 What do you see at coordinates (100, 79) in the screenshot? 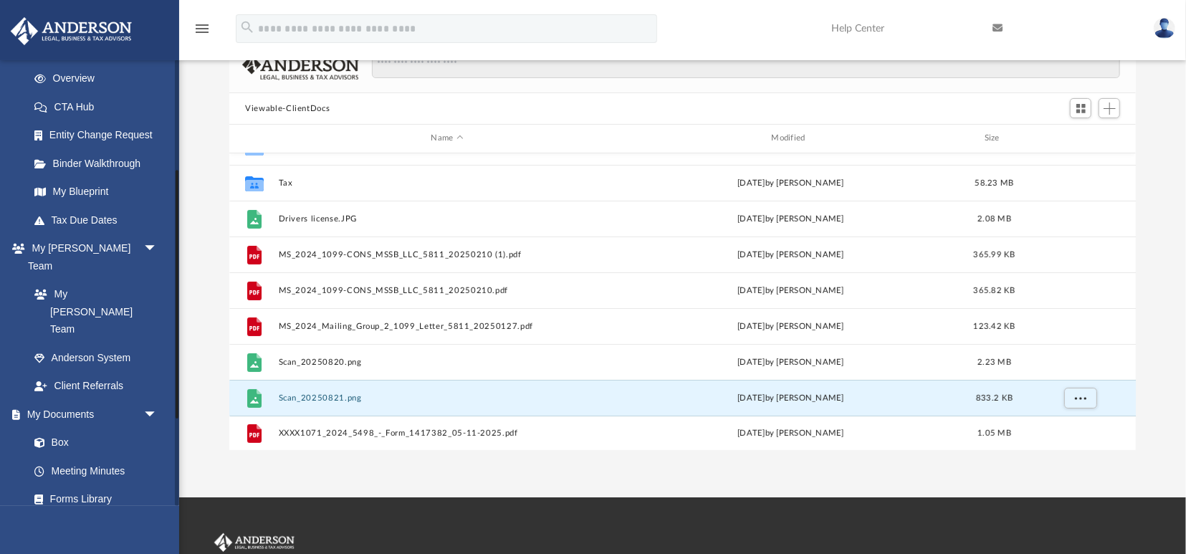
I see `a: Overview` at bounding box center [100, 79].